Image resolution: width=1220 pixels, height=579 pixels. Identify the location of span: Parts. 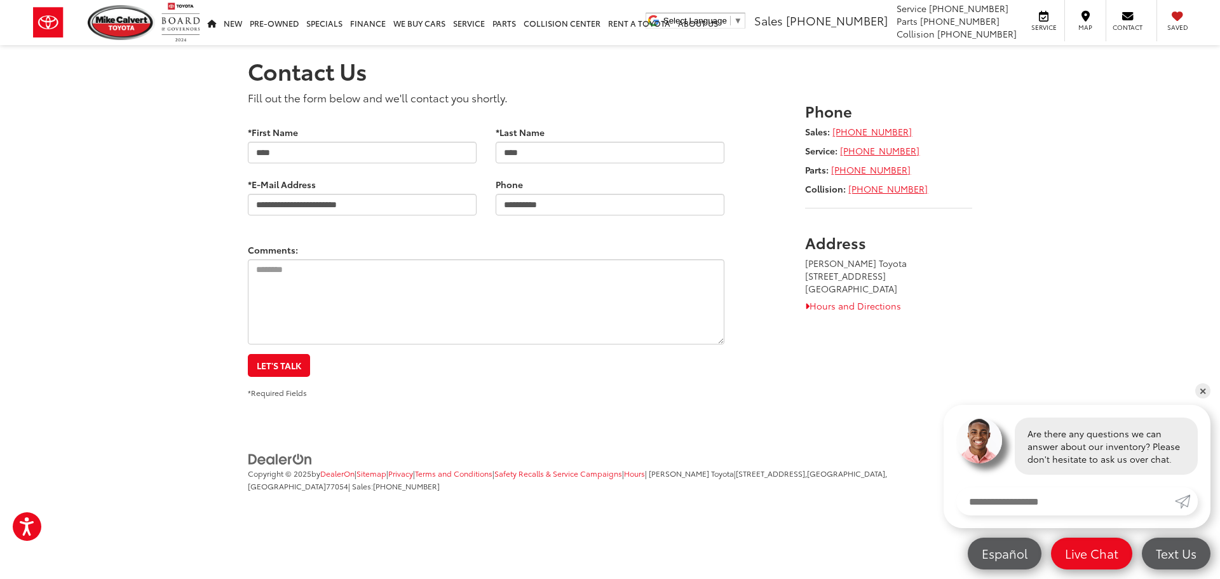
(907, 21).